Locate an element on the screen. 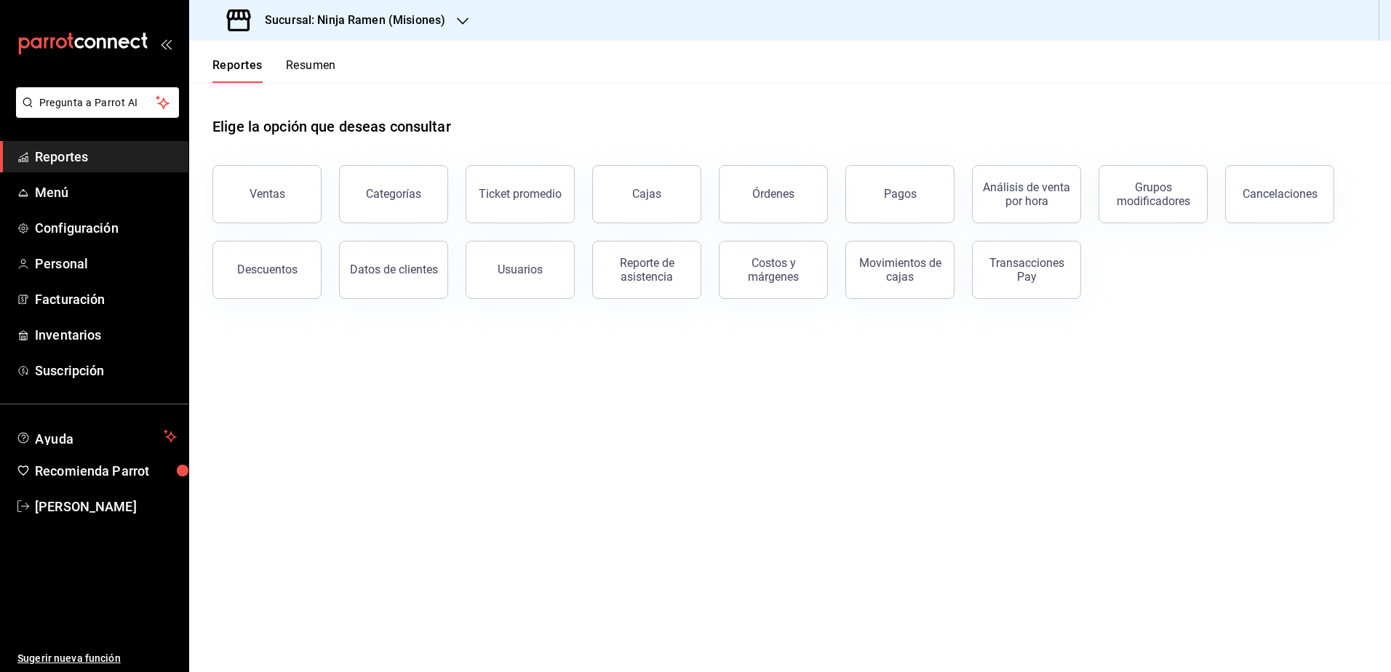  button: Transacciones Pay is located at coordinates (1027, 270).